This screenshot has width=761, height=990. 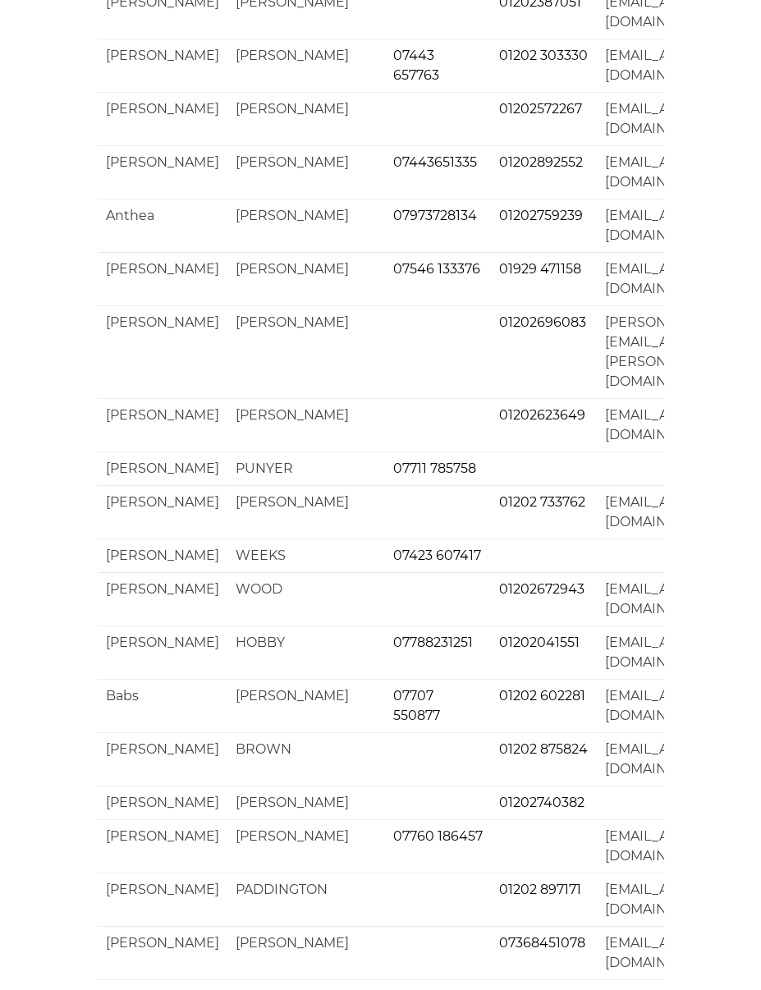 I want to click on a: 01202672943, so click(x=542, y=589).